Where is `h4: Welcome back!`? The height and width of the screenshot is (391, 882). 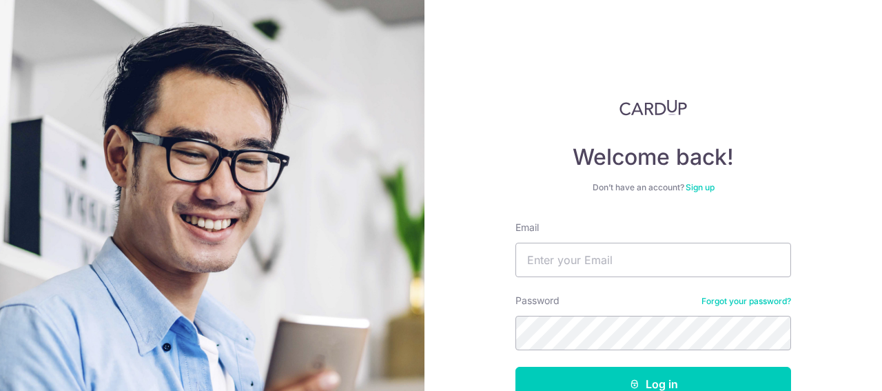
h4: Welcome back! is located at coordinates (653, 157).